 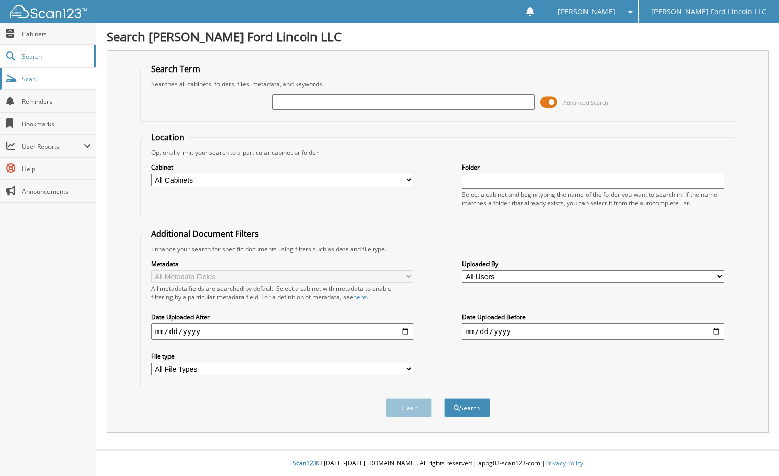 What do you see at coordinates (593, 167) in the screenshot?
I see `label: Folder` at bounding box center [593, 167].